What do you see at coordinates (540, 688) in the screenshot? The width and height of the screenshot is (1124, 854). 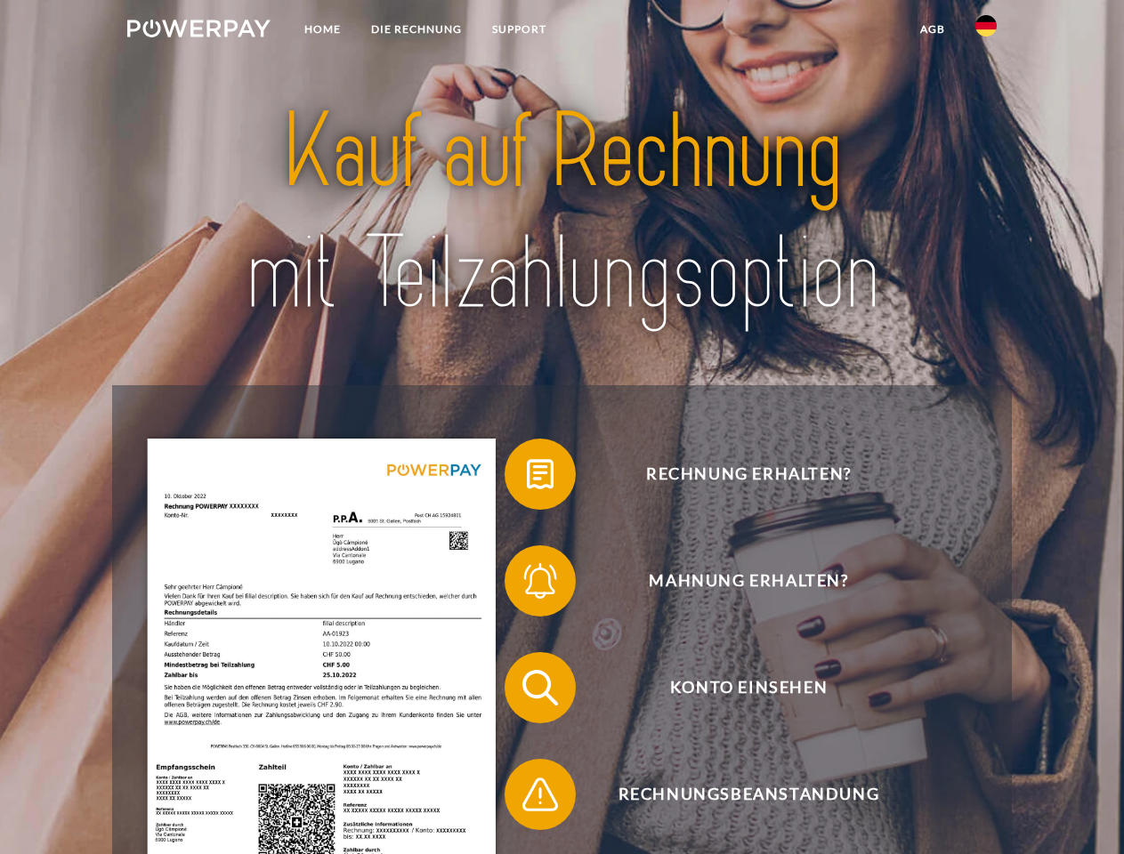 I see `img: qb_search.svg` at bounding box center [540, 688].